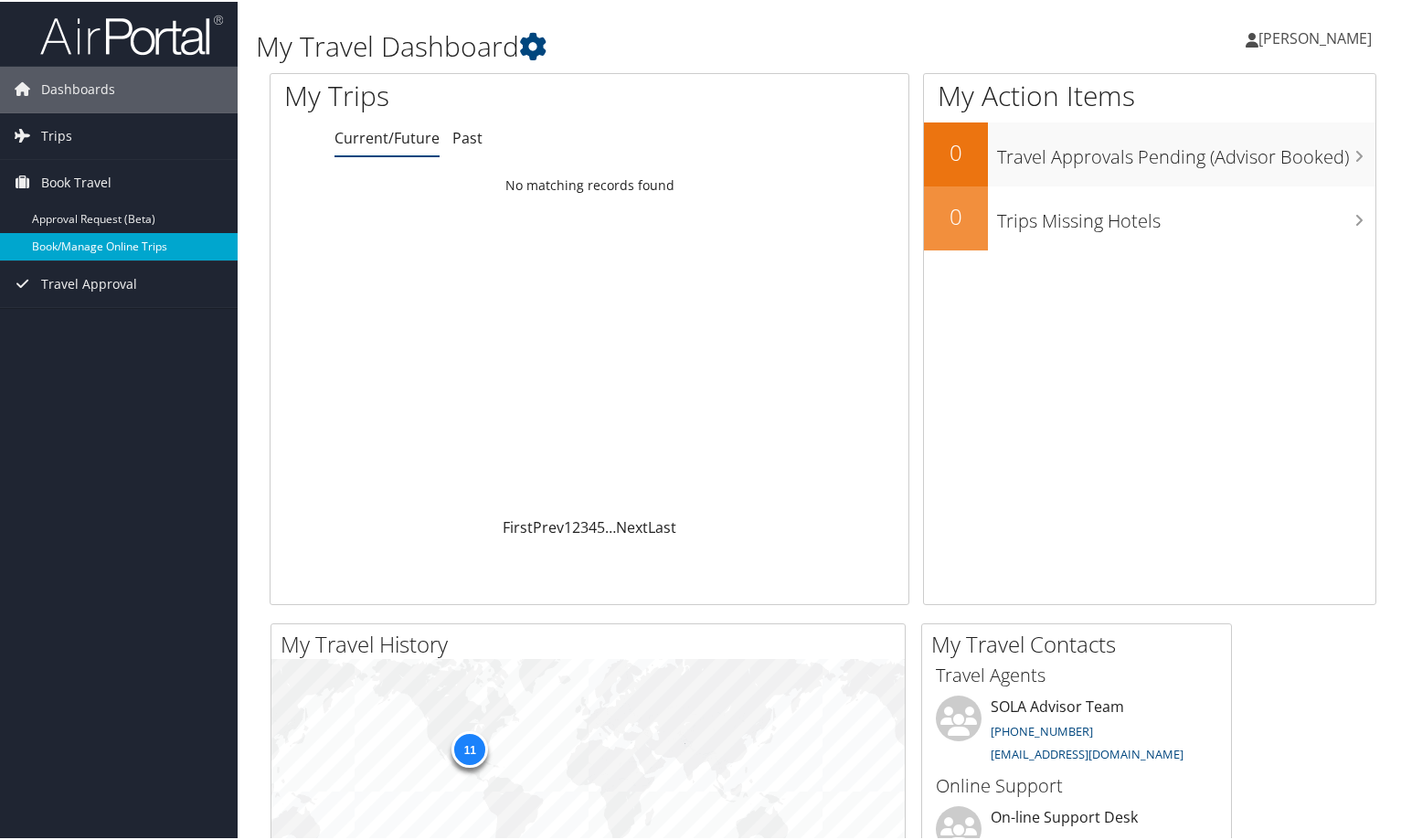 The height and width of the screenshot is (840, 1401). Describe the element at coordinates (1077, 673) in the screenshot. I see `h3: Travel Agents` at that location.